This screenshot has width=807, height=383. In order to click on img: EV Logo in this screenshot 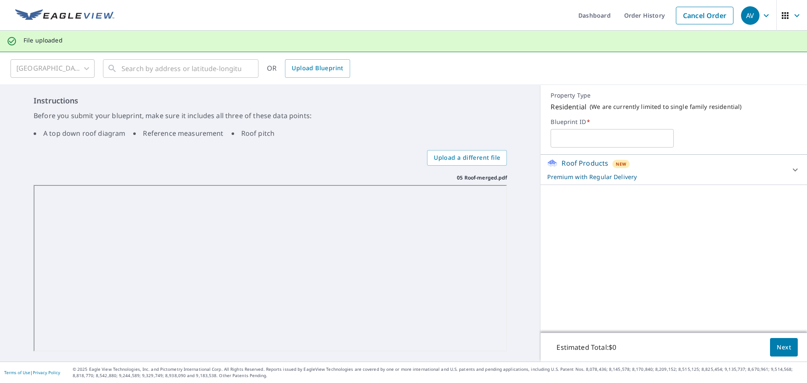, I will do `click(65, 16)`.